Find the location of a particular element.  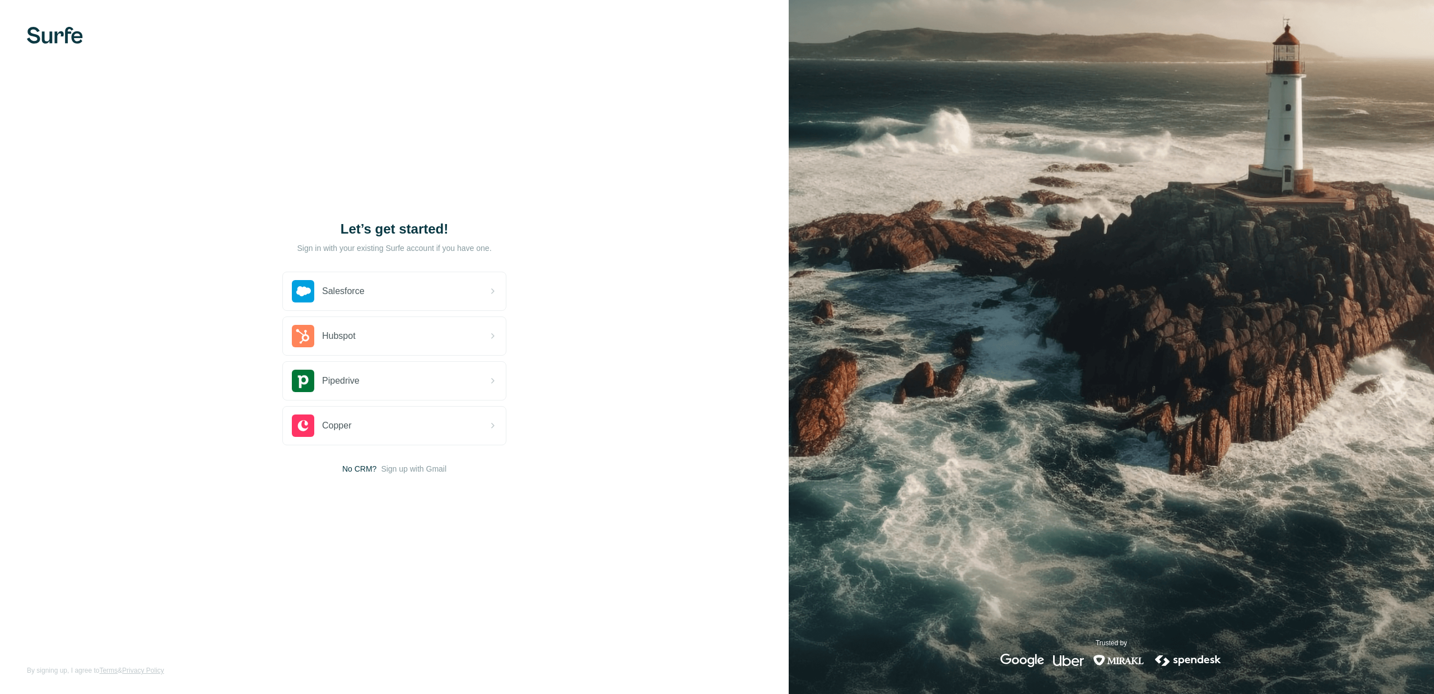

span: No CRM? is located at coordinates (359, 469).